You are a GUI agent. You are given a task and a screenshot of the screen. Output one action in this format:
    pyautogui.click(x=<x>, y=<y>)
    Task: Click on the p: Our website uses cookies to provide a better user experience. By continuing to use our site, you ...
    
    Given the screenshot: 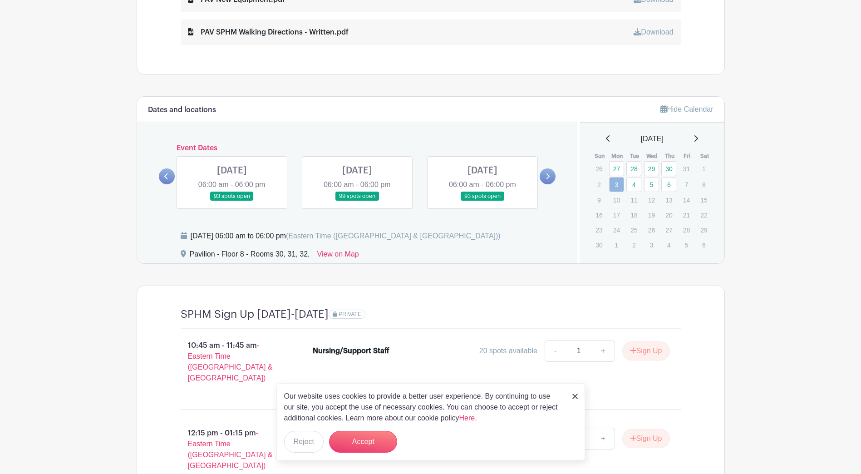 What is the action you would take?
    pyautogui.click(x=424, y=407)
    